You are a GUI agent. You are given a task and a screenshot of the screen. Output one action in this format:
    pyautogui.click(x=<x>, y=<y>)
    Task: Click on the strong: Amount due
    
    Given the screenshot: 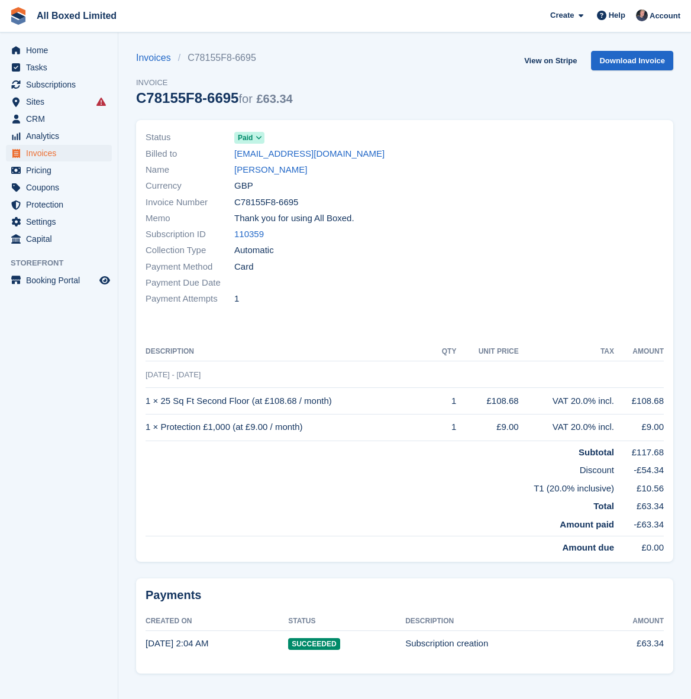 What is the action you would take?
    pyautogui.click(x=588, y=547)
    